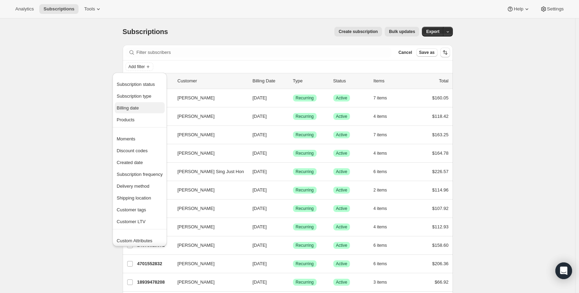 This screenshot has width=579, height=293. I want to click on button: Bulk updates, so click(401, 32).